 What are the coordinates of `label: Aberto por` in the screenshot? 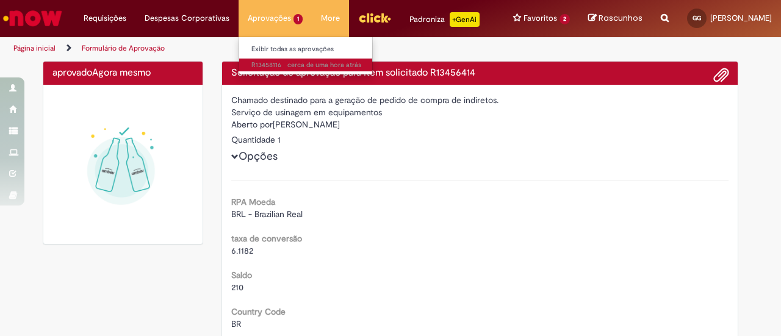 It's located at (252, 124).